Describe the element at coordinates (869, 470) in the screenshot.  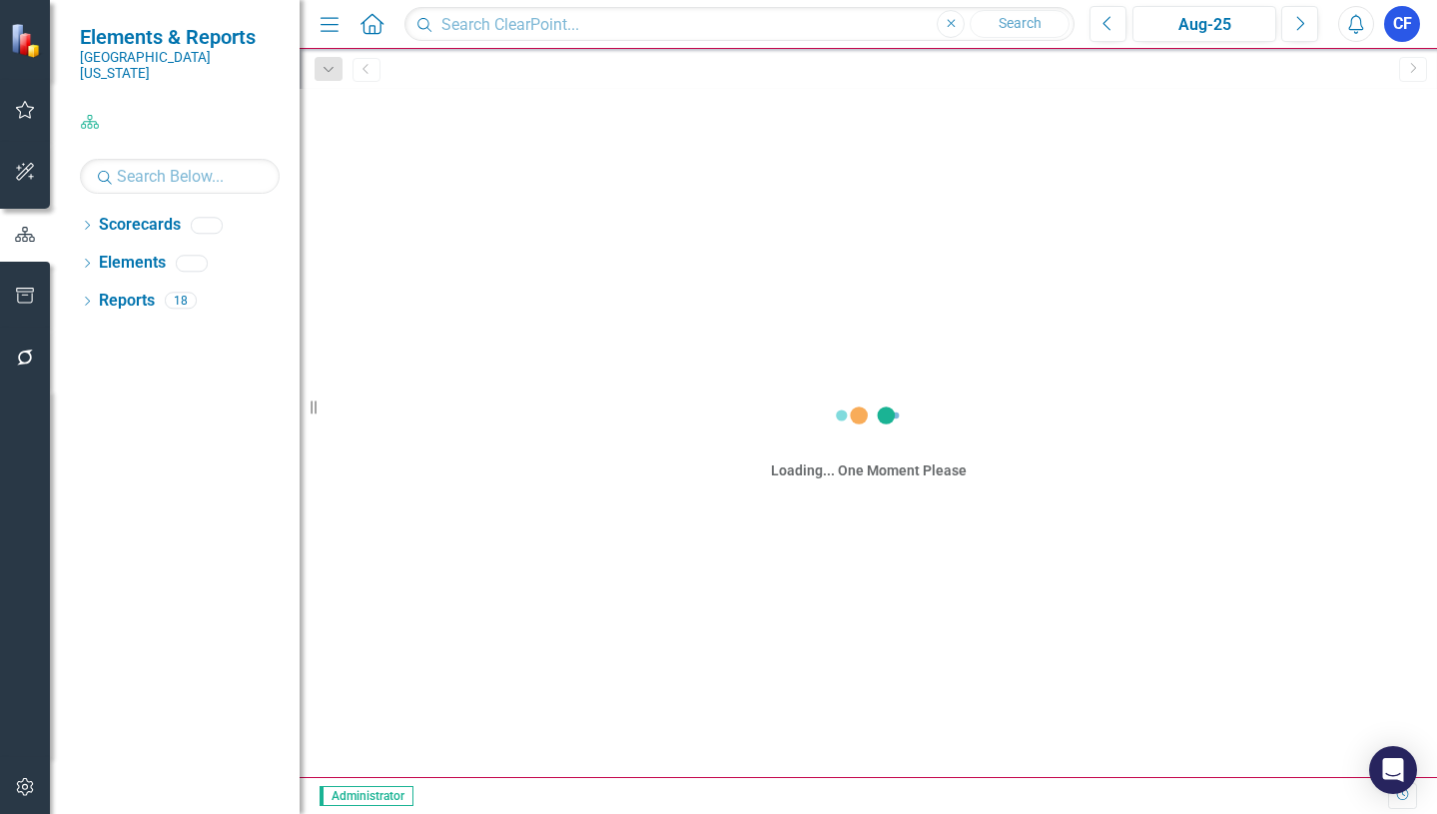
I see `div: Loading... One Moment Please` at that location.